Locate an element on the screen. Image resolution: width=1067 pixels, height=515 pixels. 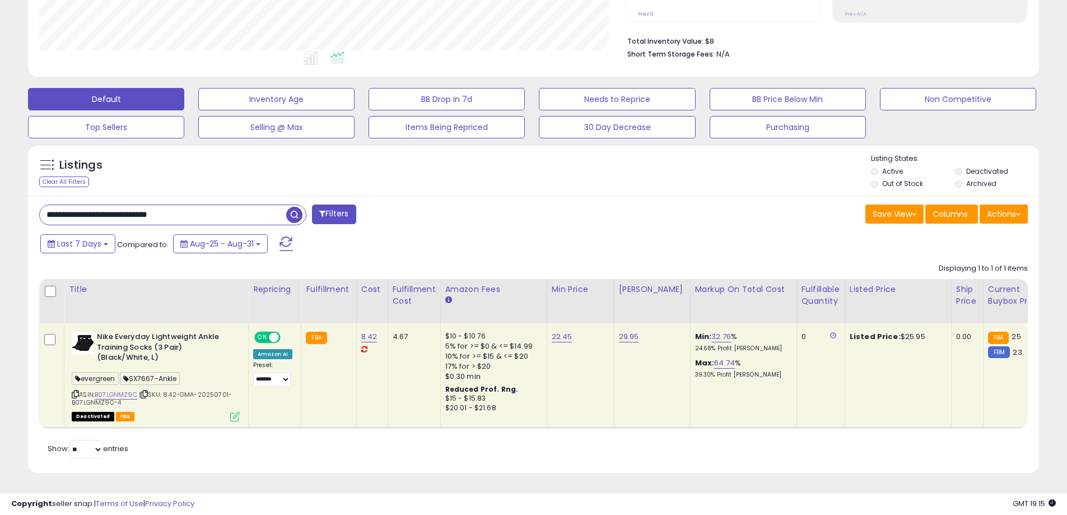
div: $10 - $10.76 is located at coordinates (492, 336).